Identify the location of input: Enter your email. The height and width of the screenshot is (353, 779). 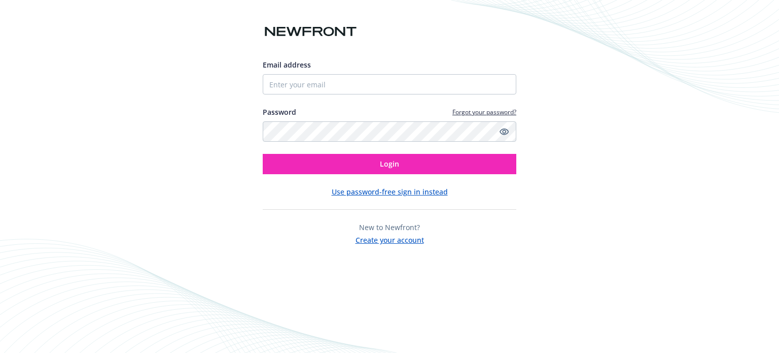
(390, 84).